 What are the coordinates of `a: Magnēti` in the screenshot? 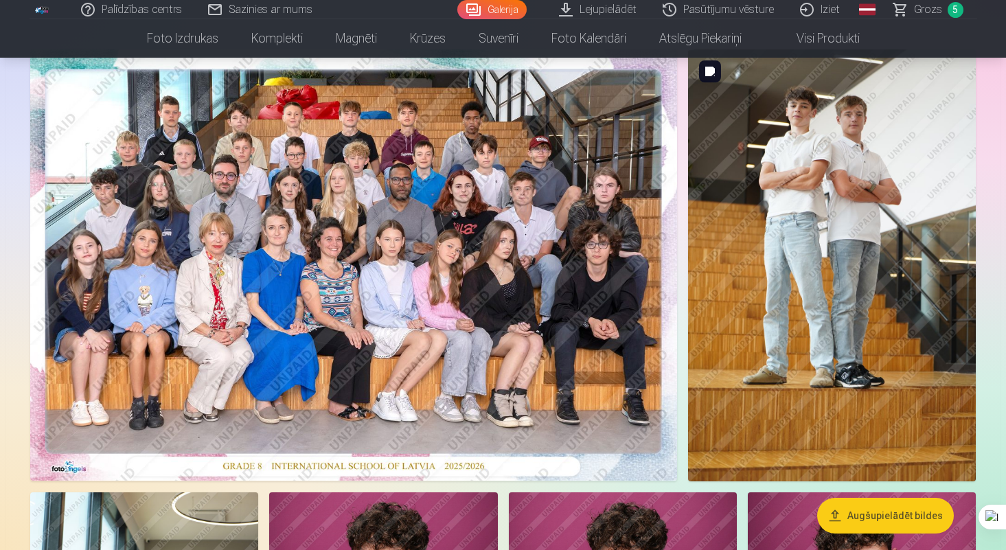 It's located at (356, 38).